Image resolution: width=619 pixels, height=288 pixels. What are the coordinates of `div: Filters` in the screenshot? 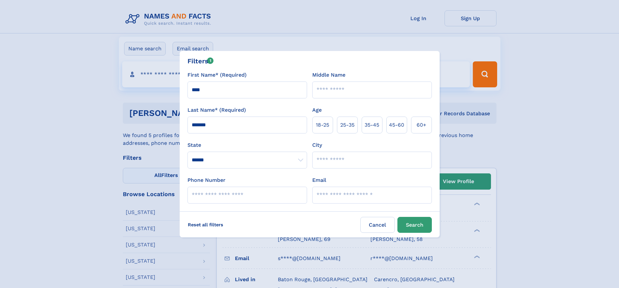 It's located at (200, 61).